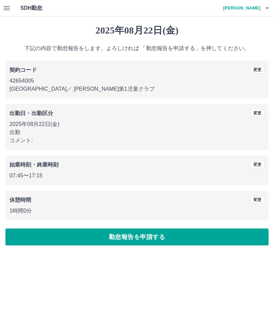 The width and height of the screenshot is (274, 327). Describe the element at coordinates (31, 113) in the screenshot. I see `b: 出勤日・出勤区分` at that location.